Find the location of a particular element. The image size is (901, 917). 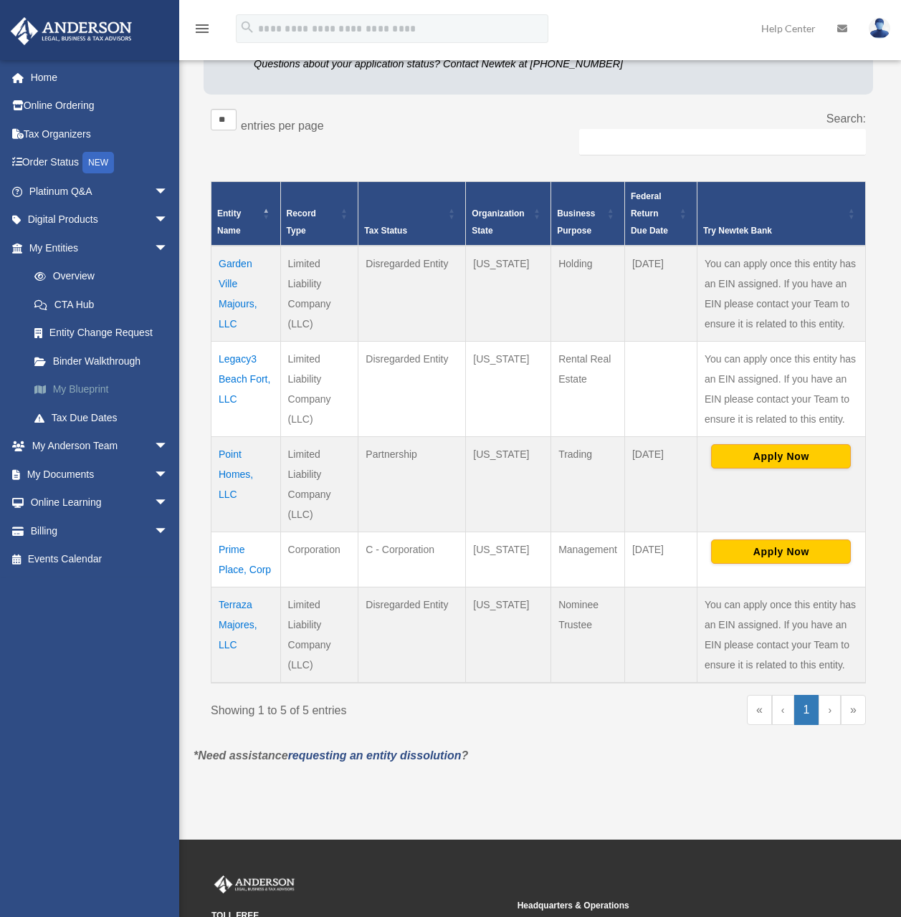

a: My Anderson Teamarrow_drop_down is located at coordinates (100, 447).